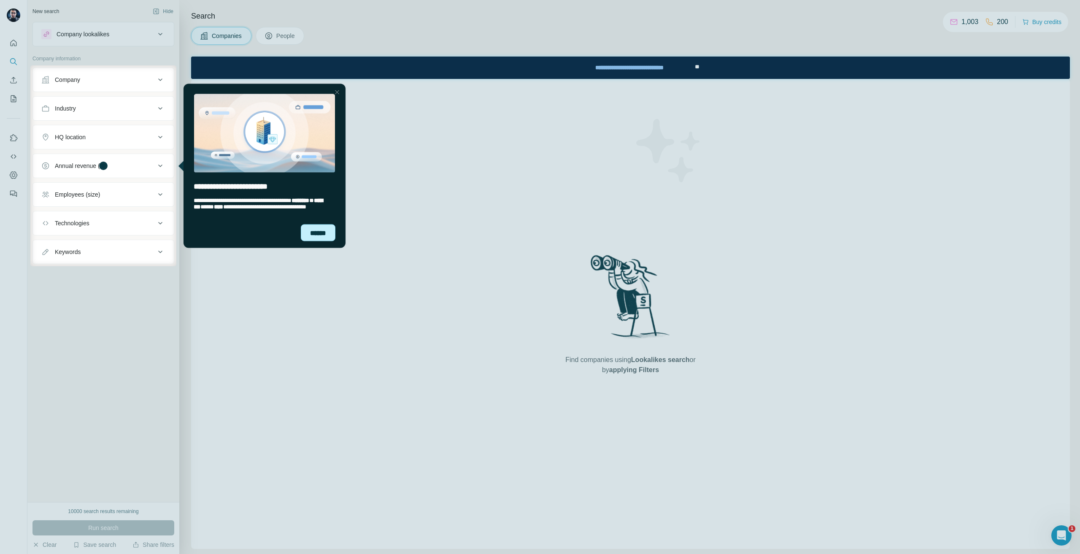 Image resolution: width=1080 pixels, height=554 pixels. I want to click on button: Company, so click(103, 80).